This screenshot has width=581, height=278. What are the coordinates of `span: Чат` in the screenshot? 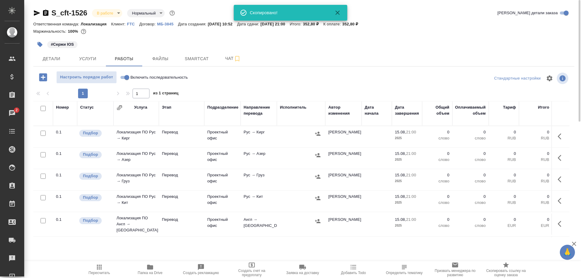 It's located at (233, 58).